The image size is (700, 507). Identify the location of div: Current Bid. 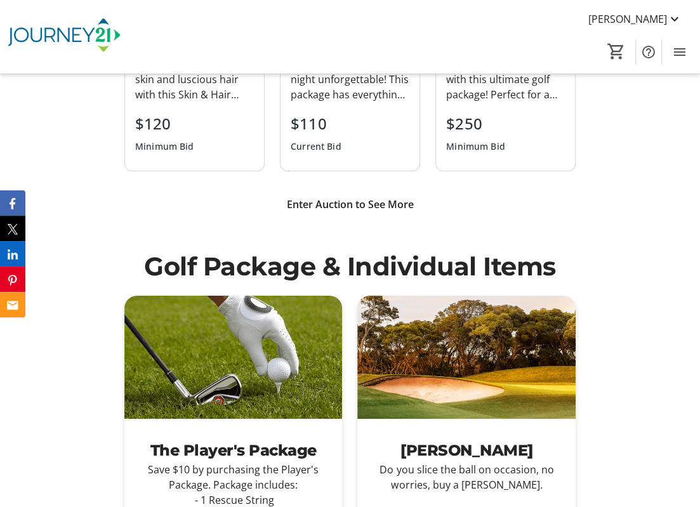
(316, 147).